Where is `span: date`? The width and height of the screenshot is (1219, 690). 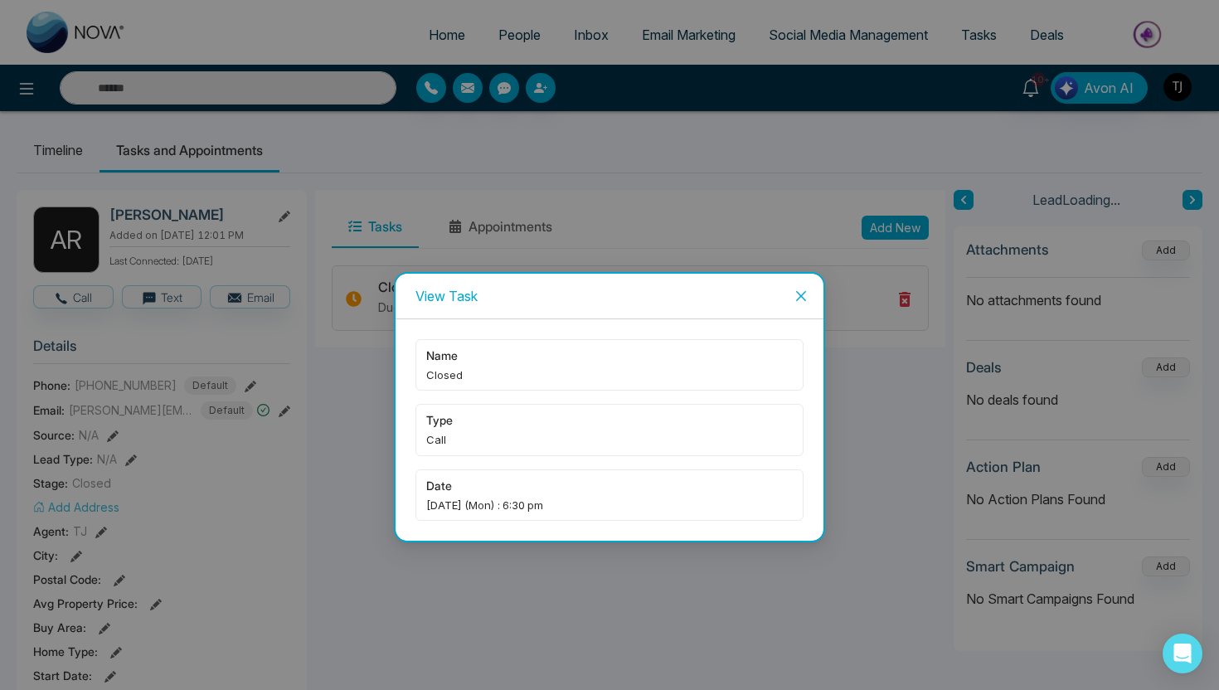
span: date is located at coordinates (609, 486).